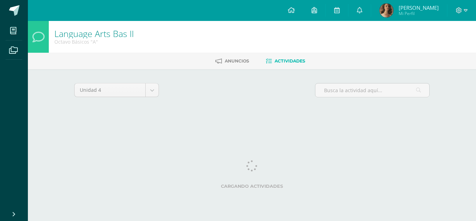 Image resolution: width=476 pixels, height=221 pixels. What do you see at coordinates (232, 61) in the screenshot?
I see `a: Anuncios` at bounding box center [232, 61].